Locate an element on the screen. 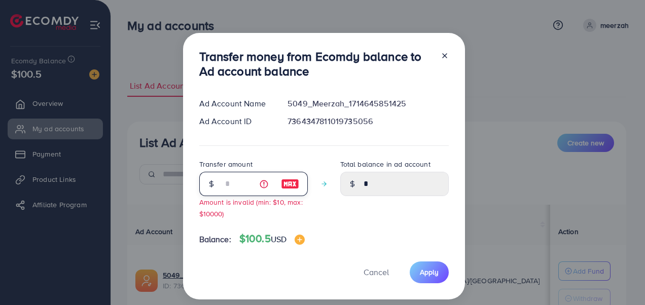  button: Apply is located at coordinates (429, 272).